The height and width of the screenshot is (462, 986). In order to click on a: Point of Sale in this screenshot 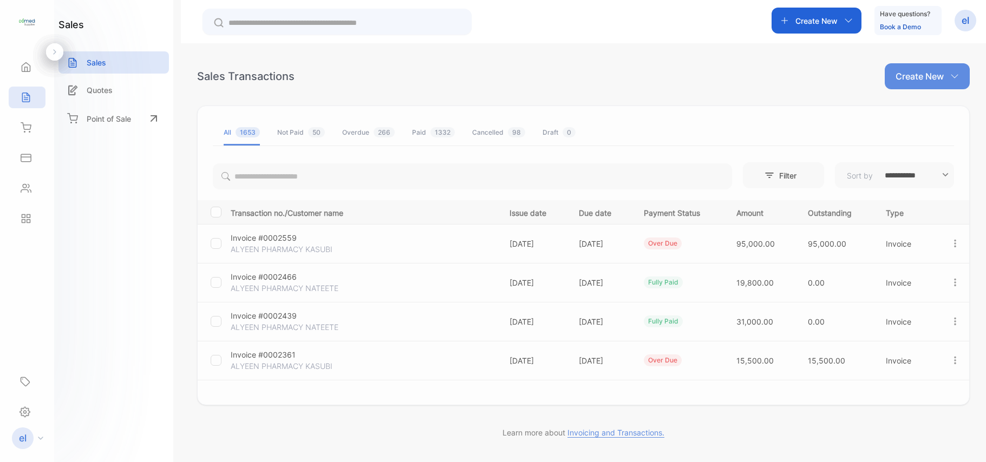, I will do `click(114, 119)`.